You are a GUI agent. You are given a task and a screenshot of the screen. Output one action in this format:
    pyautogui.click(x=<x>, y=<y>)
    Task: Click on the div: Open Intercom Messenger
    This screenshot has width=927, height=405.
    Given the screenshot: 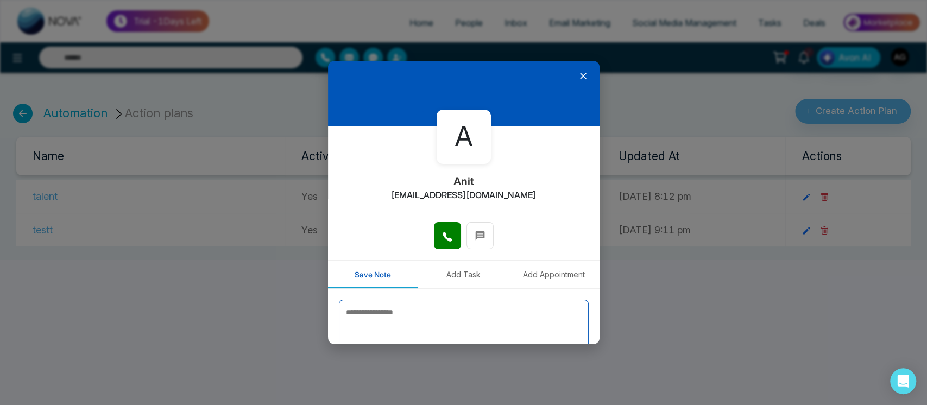 What is the action you would take?
    pyautogui.click(x=903, y=381)
    